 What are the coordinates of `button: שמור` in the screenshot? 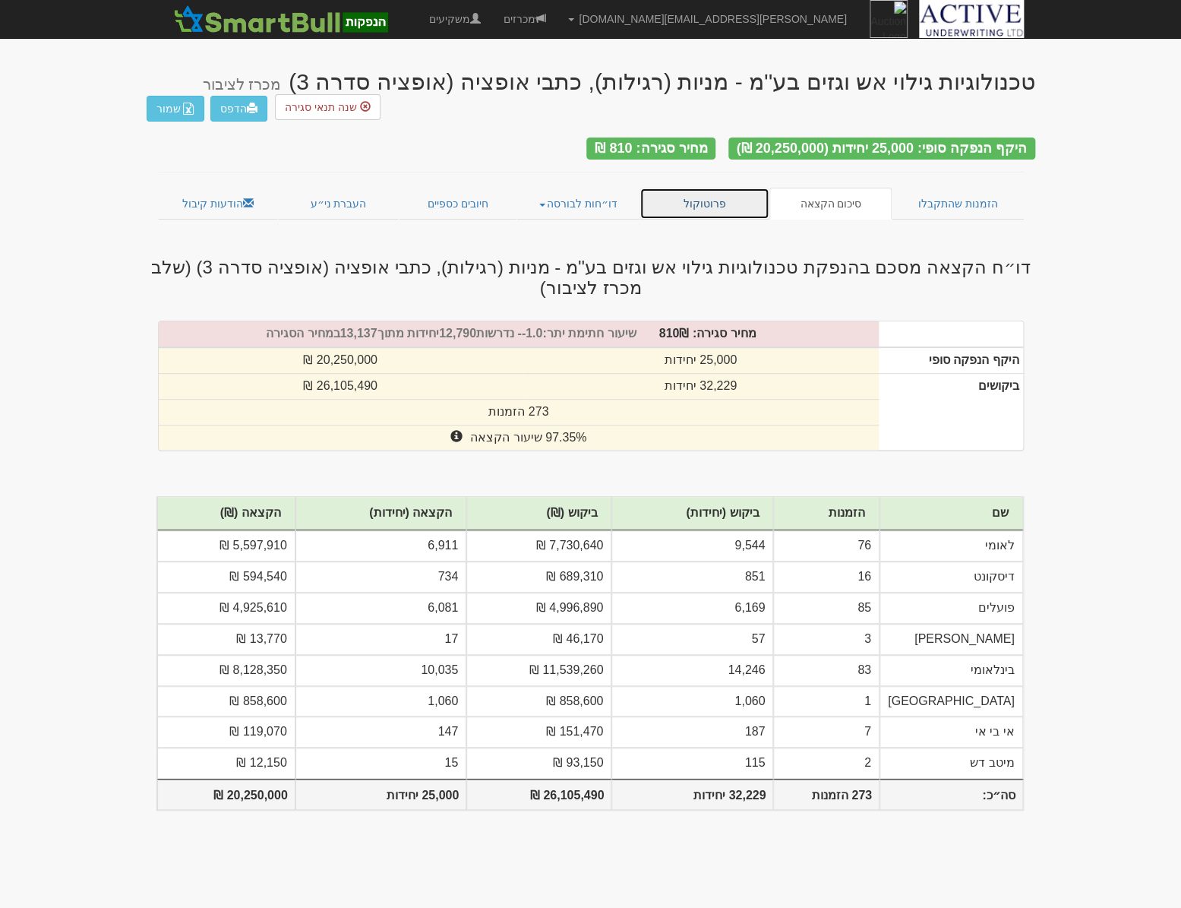 It's located at (175, 109).